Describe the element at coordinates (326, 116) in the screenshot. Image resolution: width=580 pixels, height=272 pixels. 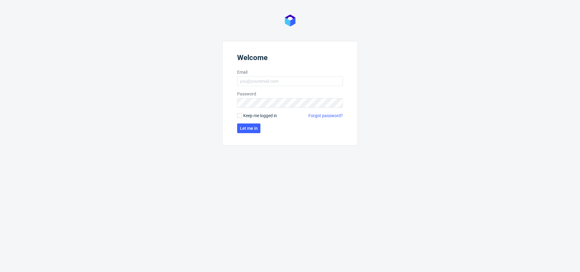
I see `a: Forgot password?` at that location.